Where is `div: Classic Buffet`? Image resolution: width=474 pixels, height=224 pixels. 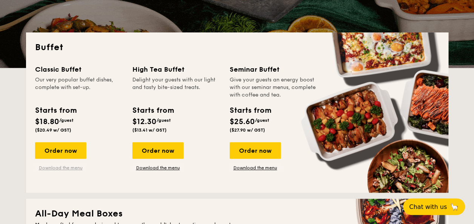
div: Classic Buffet is located at coordinates (79, 69).